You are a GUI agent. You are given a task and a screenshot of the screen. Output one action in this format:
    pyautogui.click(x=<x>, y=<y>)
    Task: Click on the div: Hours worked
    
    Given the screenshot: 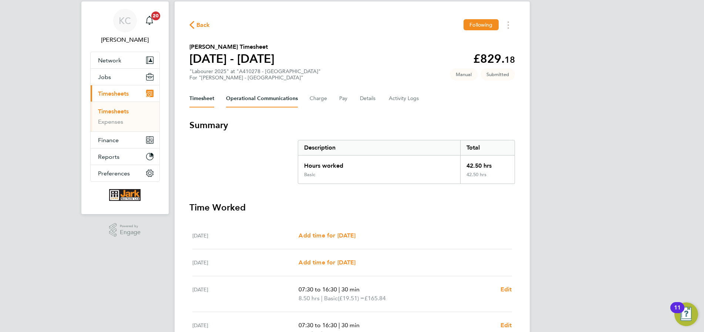 What is the action you would take?
    pyautogui.click(x=379, y=164)
    